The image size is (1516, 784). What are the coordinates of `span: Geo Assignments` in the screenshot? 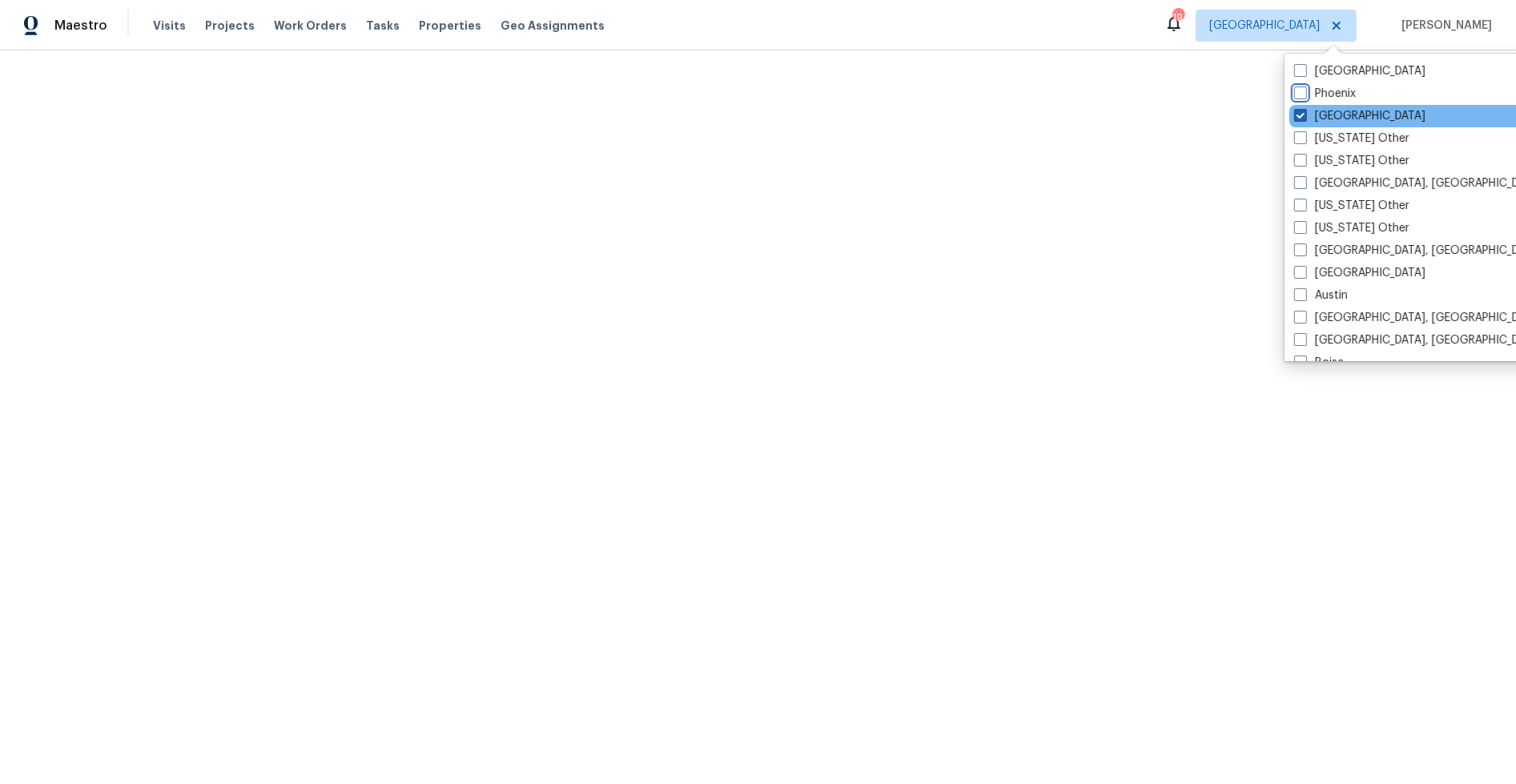 It's located at (553, 25).